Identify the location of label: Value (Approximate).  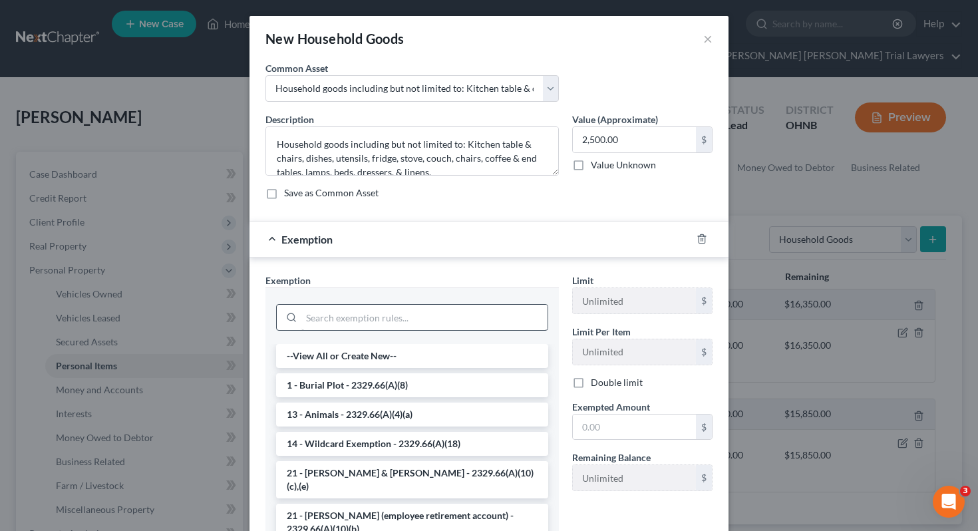
(615, 119).